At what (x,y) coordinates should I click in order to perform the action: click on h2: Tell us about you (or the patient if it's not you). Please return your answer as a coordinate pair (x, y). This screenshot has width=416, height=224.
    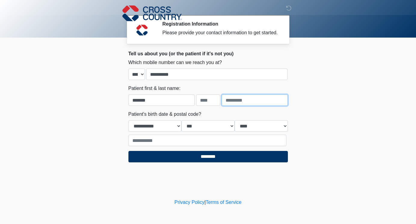
    Looking at the image, I should click on (208, 53).